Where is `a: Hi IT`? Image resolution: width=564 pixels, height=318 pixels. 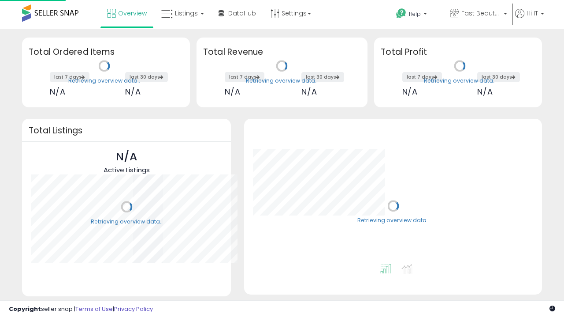 a: Hi IT is located at coordinates (530, 19).